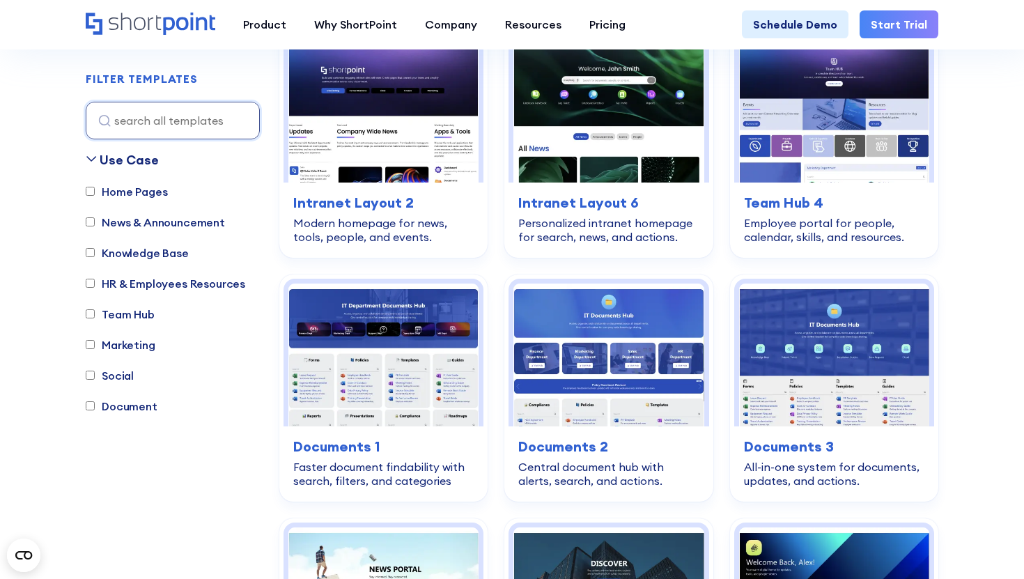 This screenshot has width=1024, height=579. I want to click on h3: Documents 1, so click(383, 447).